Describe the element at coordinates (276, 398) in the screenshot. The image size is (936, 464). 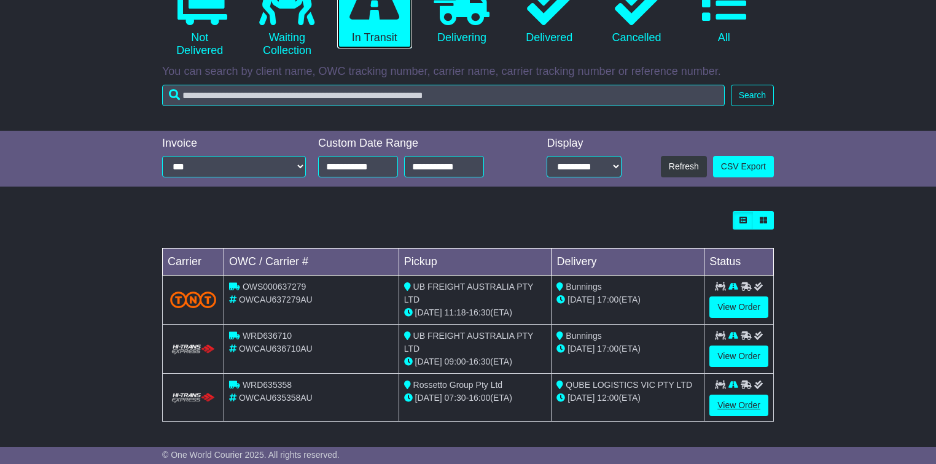
I see `span: OWCAU635358AU` at that location.